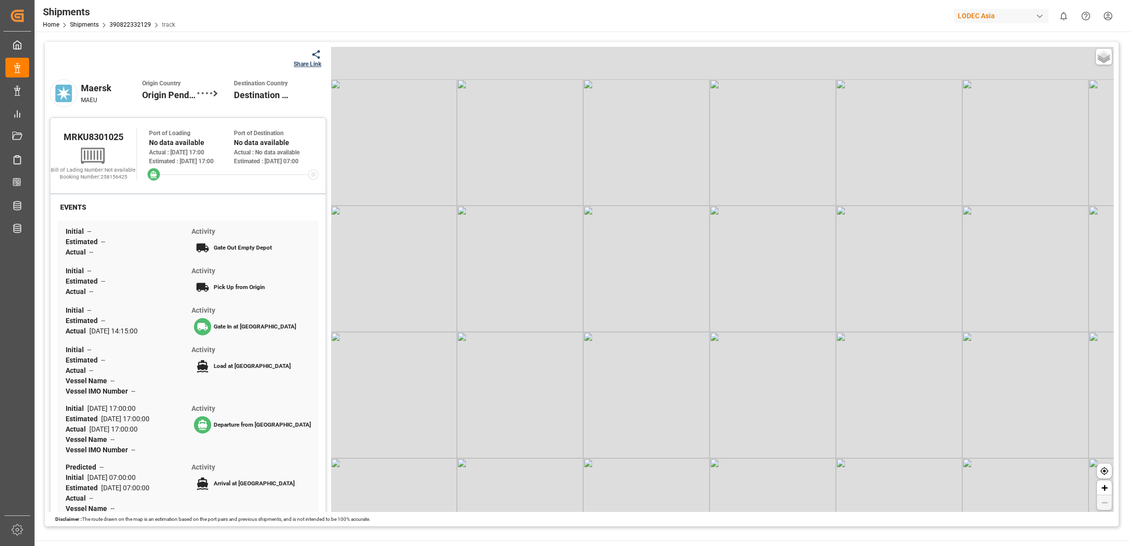 The width and height of the screenshot is (1131, 546). I want to click on a: Home, so click(51, 25).